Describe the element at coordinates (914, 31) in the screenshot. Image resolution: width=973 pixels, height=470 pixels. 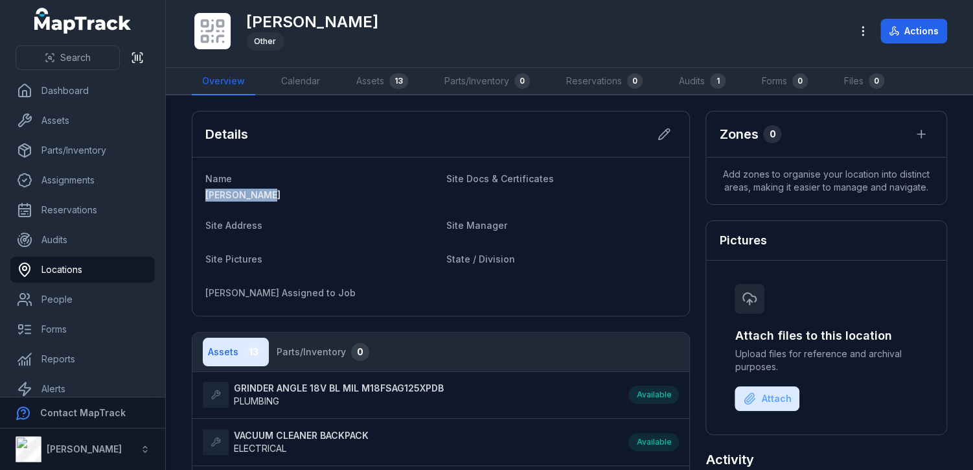
I see `button: Actions` at that location.